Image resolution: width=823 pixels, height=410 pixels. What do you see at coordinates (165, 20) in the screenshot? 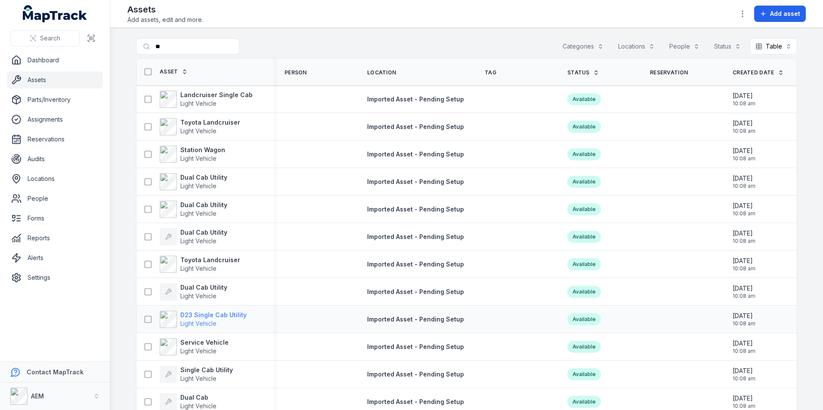
I see `span: Add assets, edit and more.` at bounding box center [165, 20].